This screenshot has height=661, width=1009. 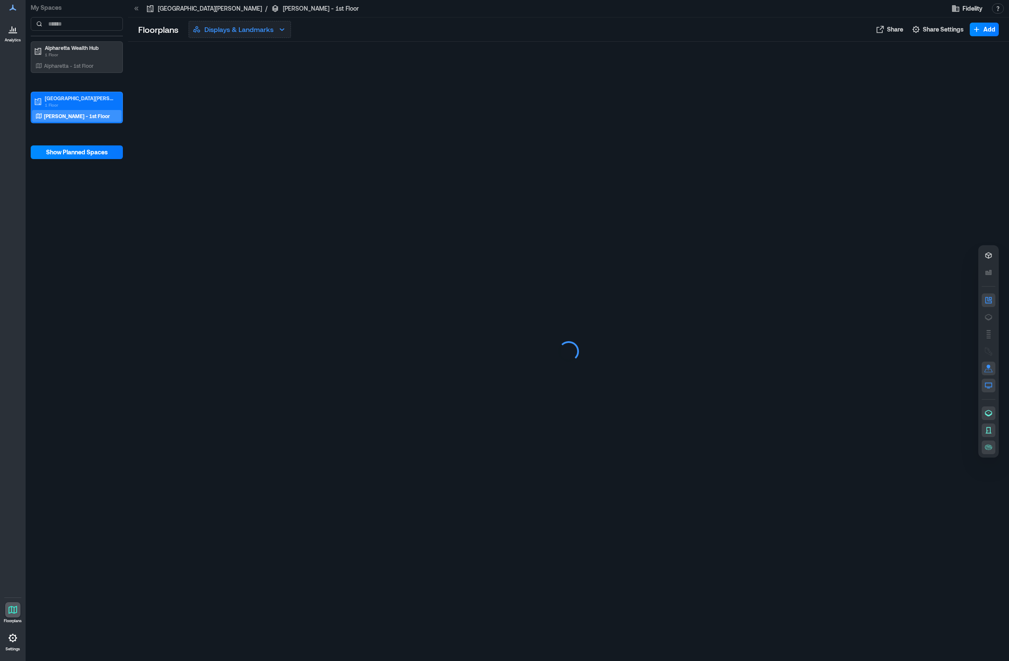 I want to click on button: Add, so click(x=985, y=29).